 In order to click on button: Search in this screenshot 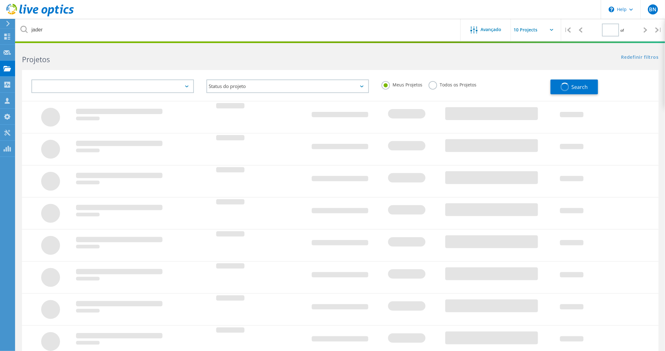, I will do `click(574, 87)`.